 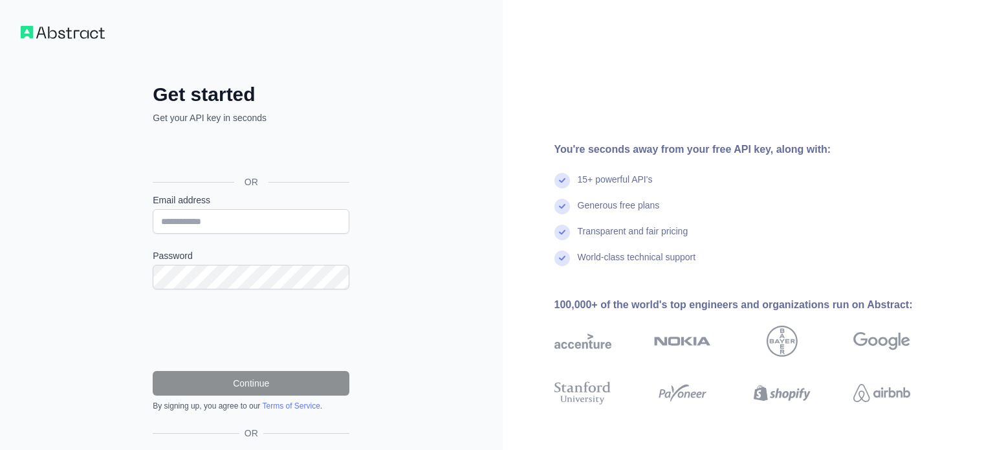 I want to click on button: Continue, so click(x=251, y=383).